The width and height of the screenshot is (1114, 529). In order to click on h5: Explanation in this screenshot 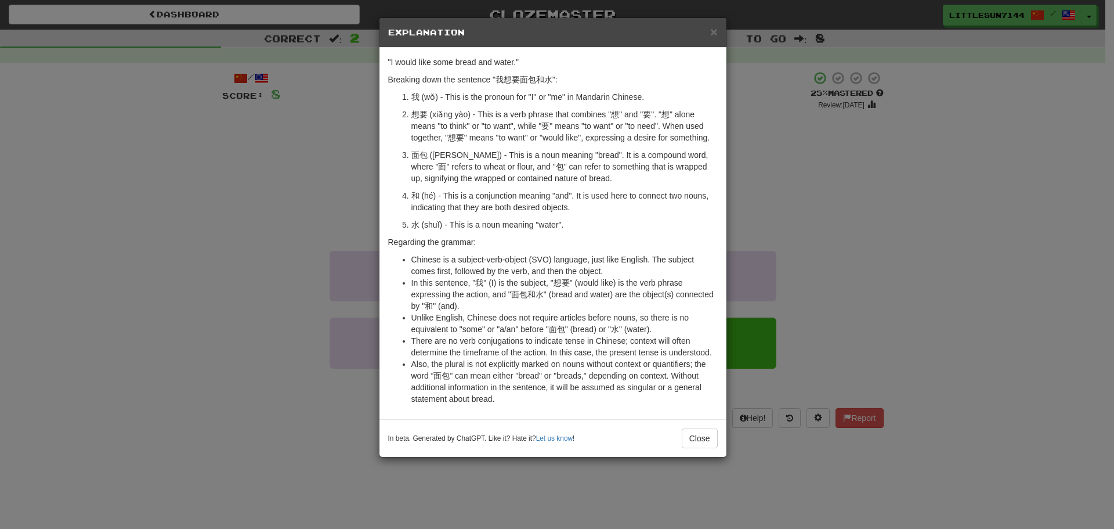, I will do `click(553, 32)`.